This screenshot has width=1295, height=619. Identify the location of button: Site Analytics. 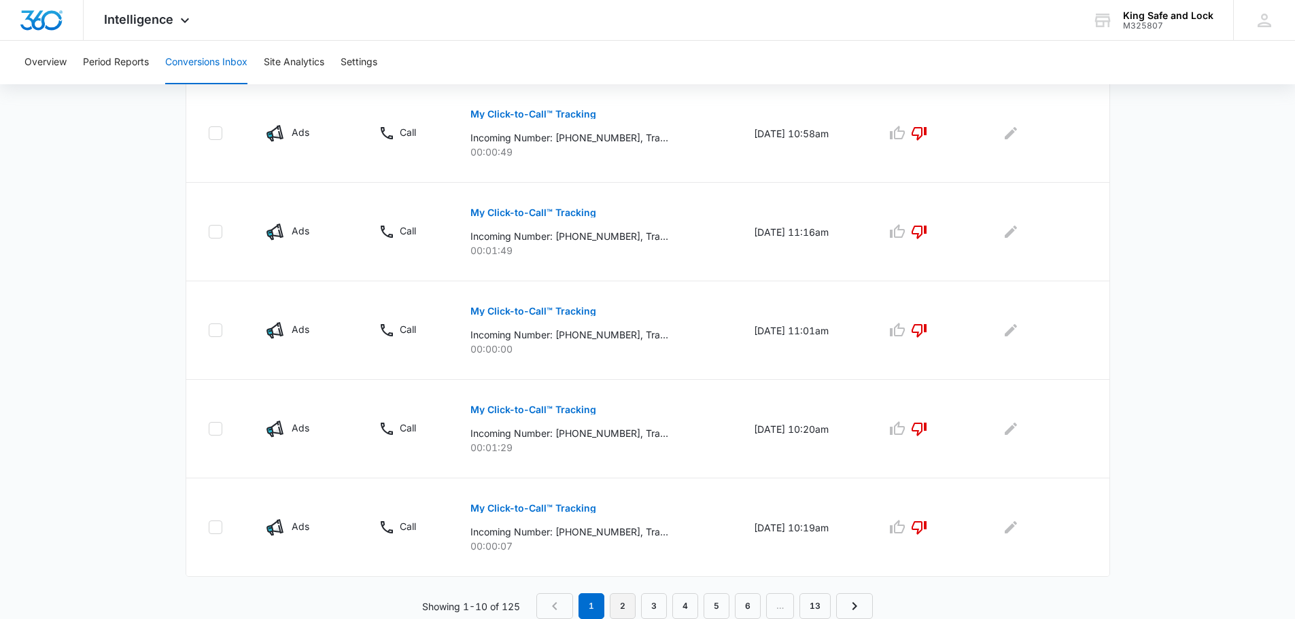
(294, 63).